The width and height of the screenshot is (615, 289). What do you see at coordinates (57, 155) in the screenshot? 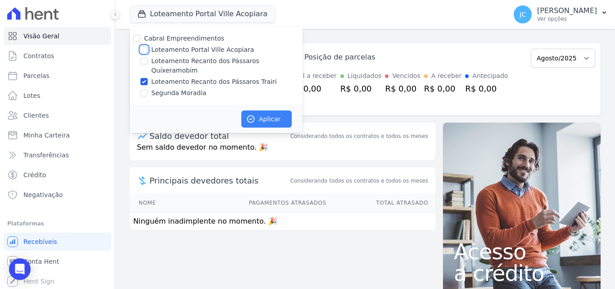
I see `a: Transferências` at bounding box center [57, 155].